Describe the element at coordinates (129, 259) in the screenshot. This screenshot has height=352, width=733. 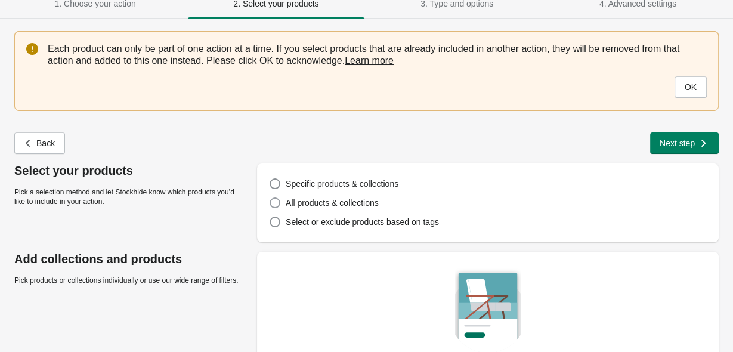
I see `p: Add collections and products` at that location.